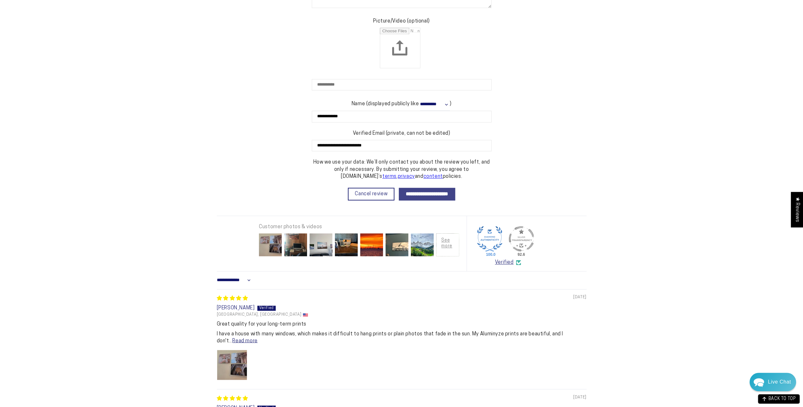 The image size is (803, 407). What do you see at coordinates (232, 364) in the screenshot?
I see `a: Link to user picture 1` at bounding box center [232, 364].